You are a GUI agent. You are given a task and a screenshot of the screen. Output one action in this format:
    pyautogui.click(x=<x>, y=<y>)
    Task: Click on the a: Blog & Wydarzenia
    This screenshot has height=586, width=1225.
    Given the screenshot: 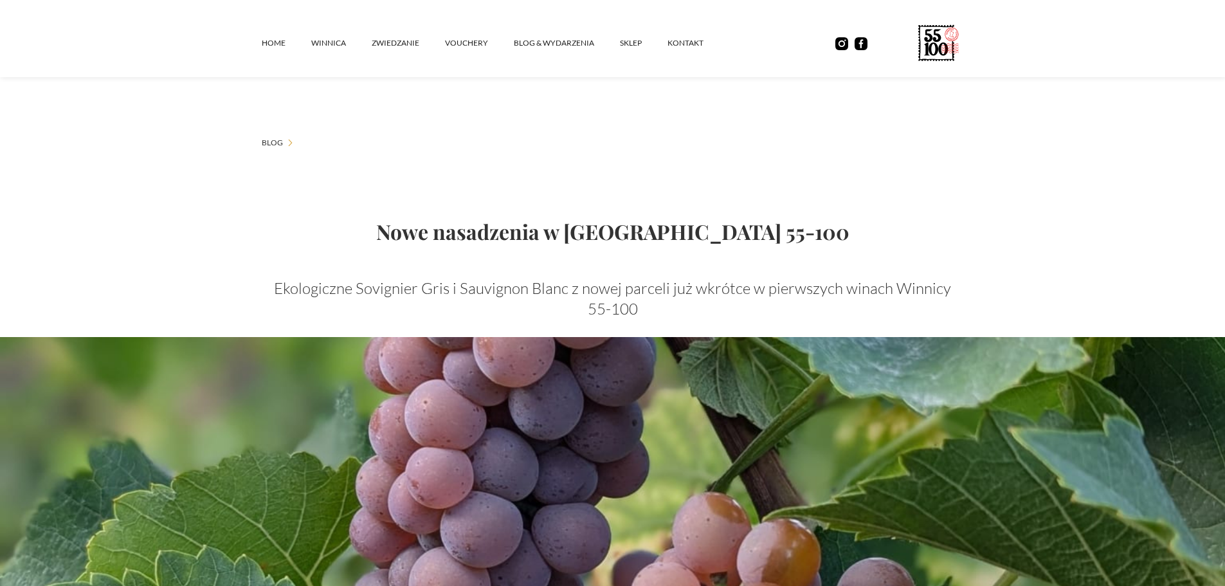 What is the action you would take?
    pyautogui.click(x=567, y=43)
    